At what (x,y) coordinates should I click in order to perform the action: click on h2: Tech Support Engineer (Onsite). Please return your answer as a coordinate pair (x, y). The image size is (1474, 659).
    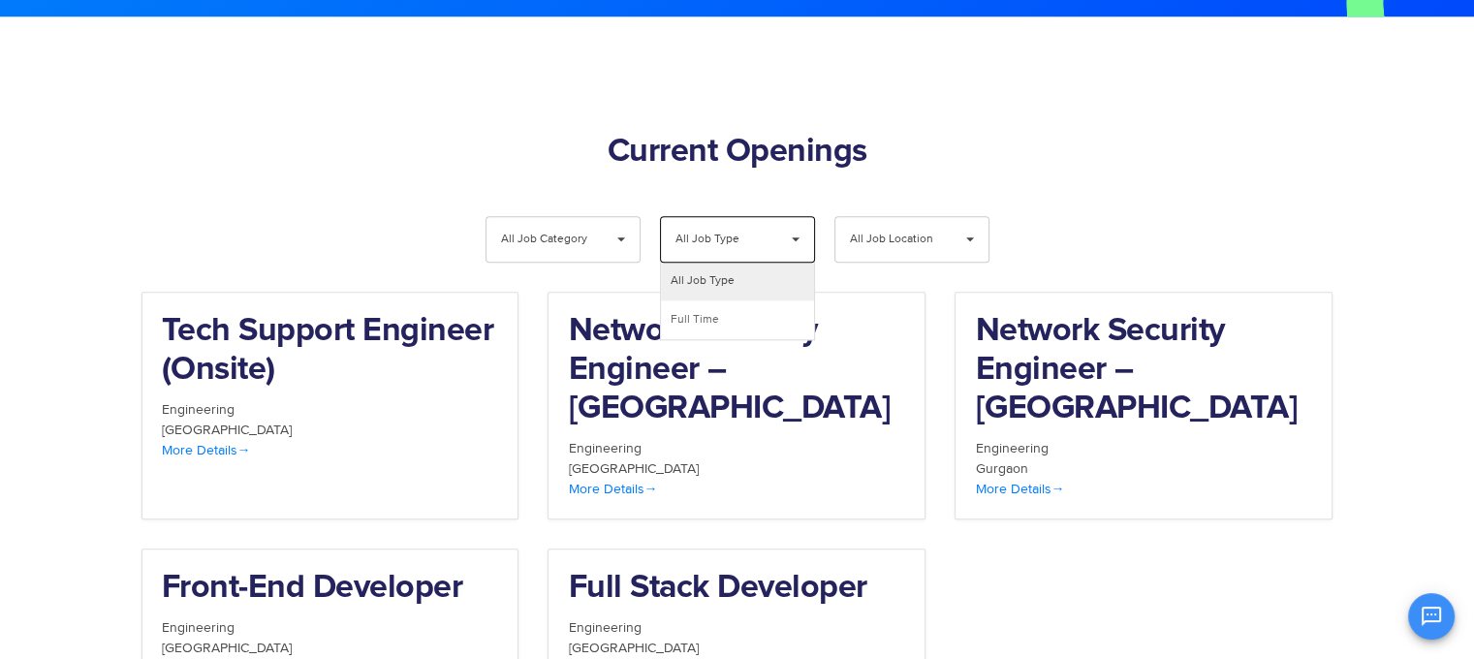
    Looking at the image, I should click on (331, 351).